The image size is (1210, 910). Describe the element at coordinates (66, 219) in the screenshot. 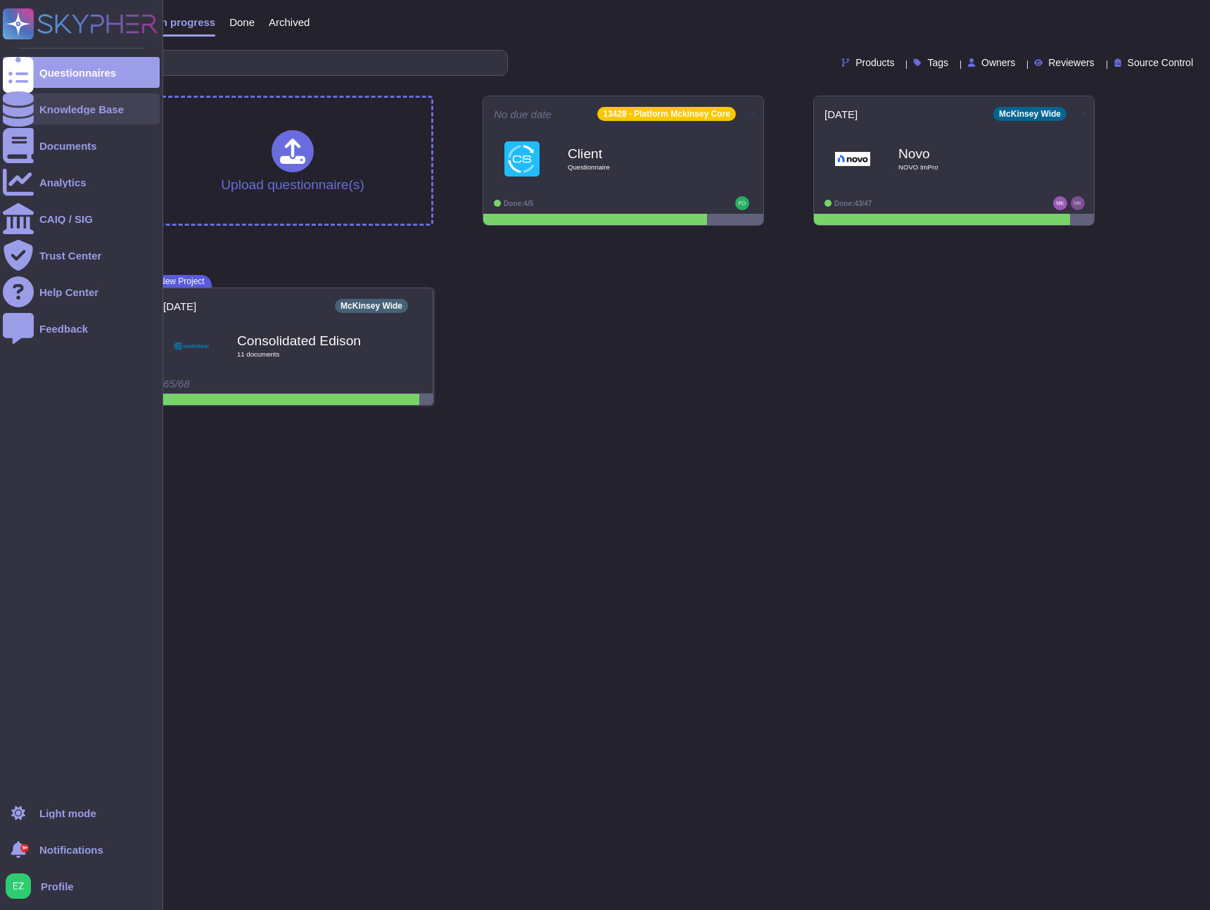

I see `div: CAIQ / SIG` at that location.